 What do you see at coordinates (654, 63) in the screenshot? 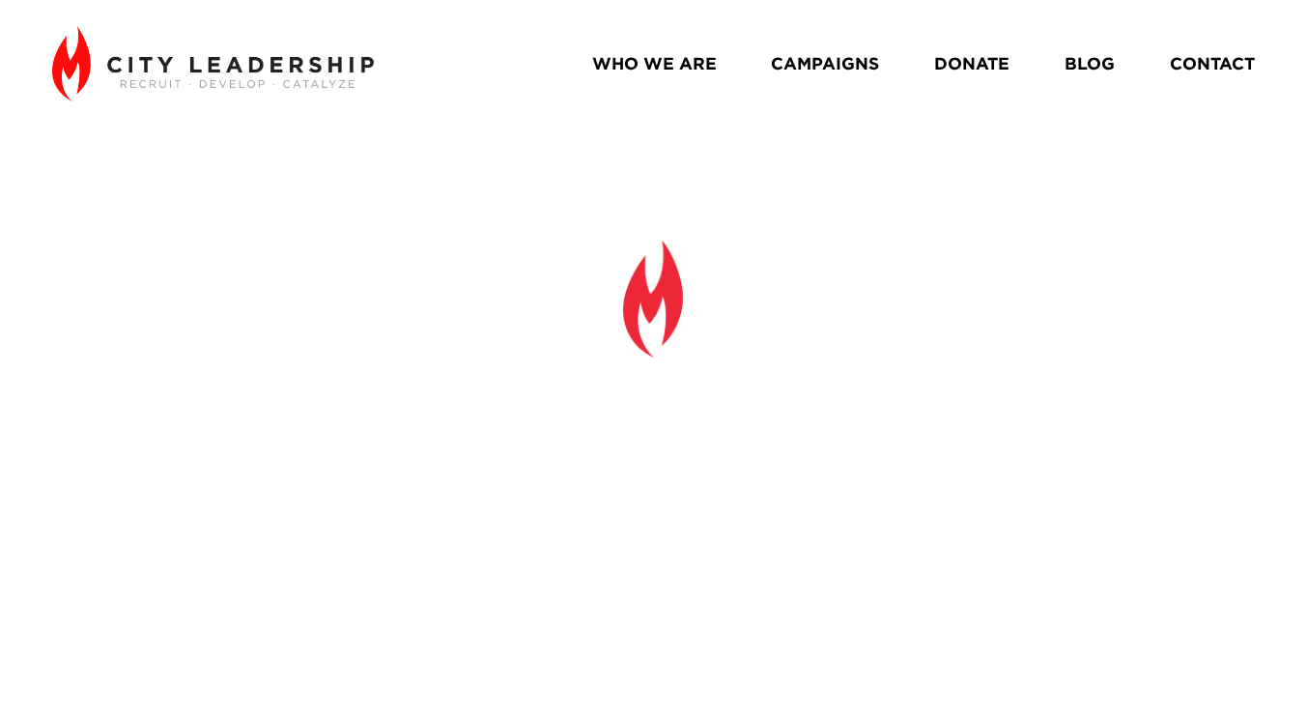
I see `a: WHO WE ARE` at bounding box center [654, 63].